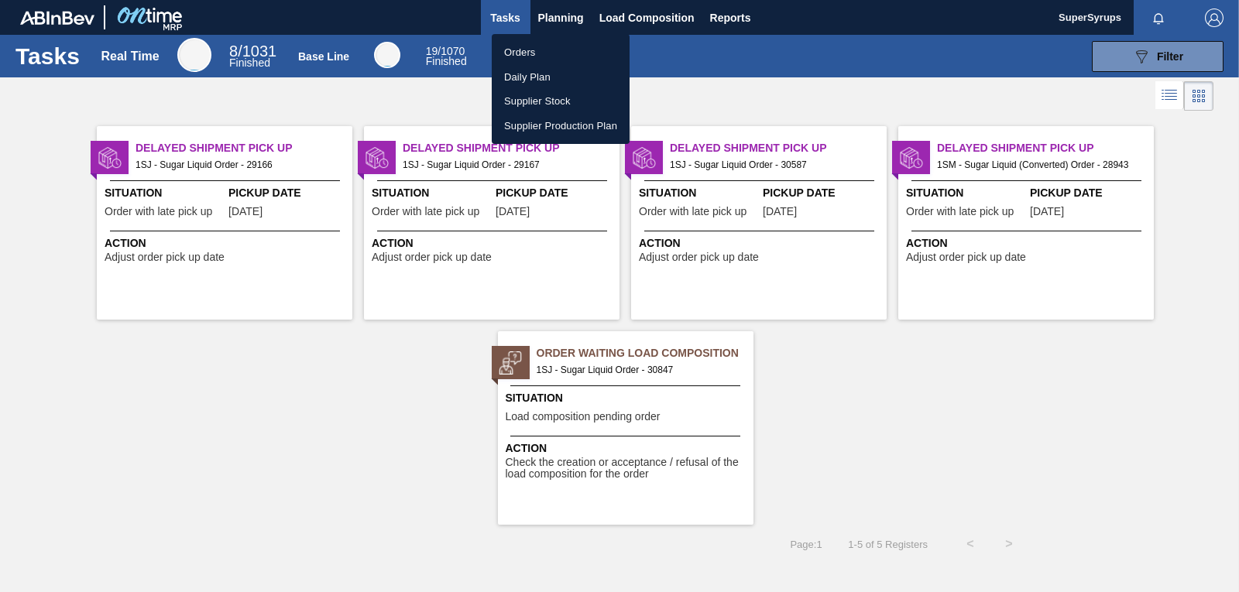 Image resolution: width=1239 pixels, height=592 pixels. I want to click on a: Supplier Stock, so click(561, 101).